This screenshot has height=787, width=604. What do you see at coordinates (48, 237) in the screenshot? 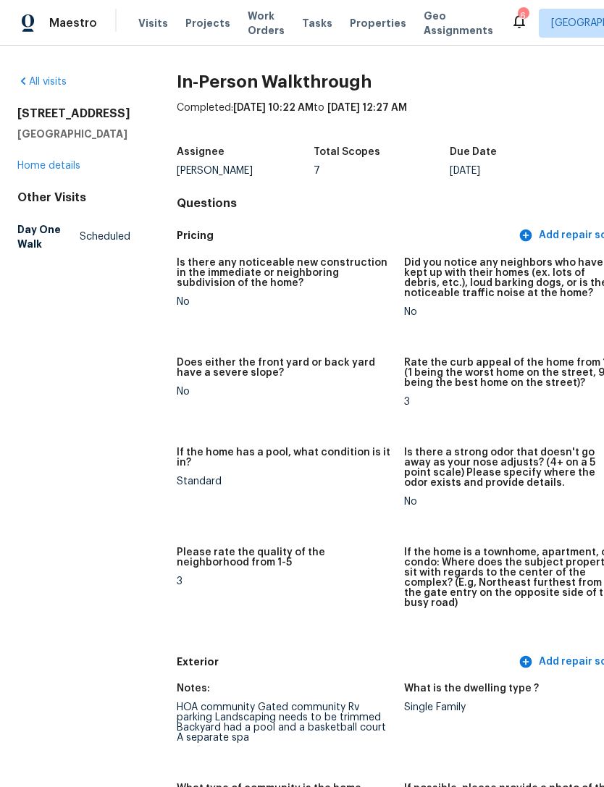
I see `h5: Day One Walk` at bounding box center [48, 237].